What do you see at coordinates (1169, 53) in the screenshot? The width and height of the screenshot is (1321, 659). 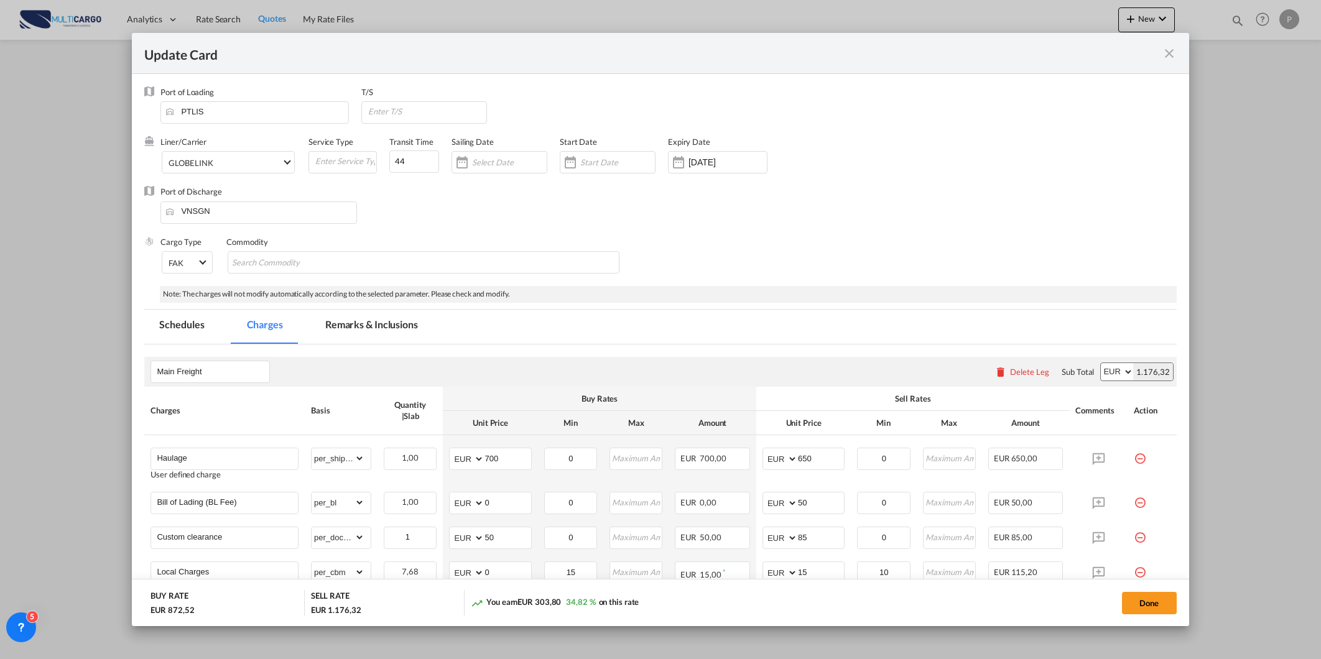 I see `md-icon: icon-close fg-AAA8AD m-0 pointer` at bounding box center [1169, 53].